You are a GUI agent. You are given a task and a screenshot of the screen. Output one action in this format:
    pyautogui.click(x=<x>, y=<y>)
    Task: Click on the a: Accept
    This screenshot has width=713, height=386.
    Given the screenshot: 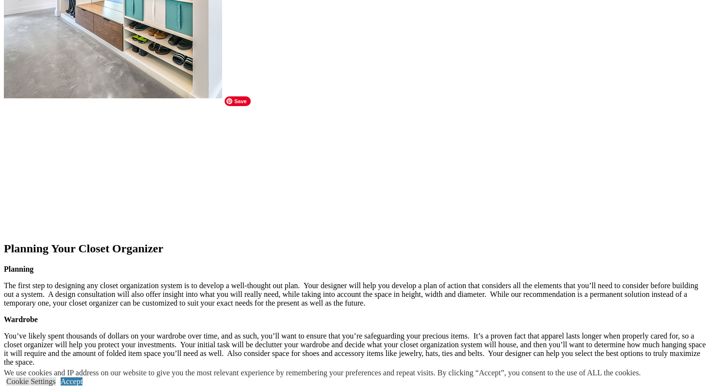 What is the action you would take?
    pyautogui.click(x=71, y=382)
    